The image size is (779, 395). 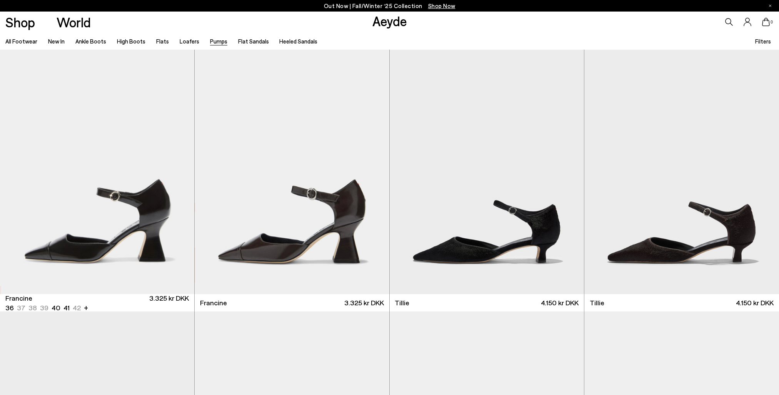 I want to click on a: Shop, so click(x=20, y=22).